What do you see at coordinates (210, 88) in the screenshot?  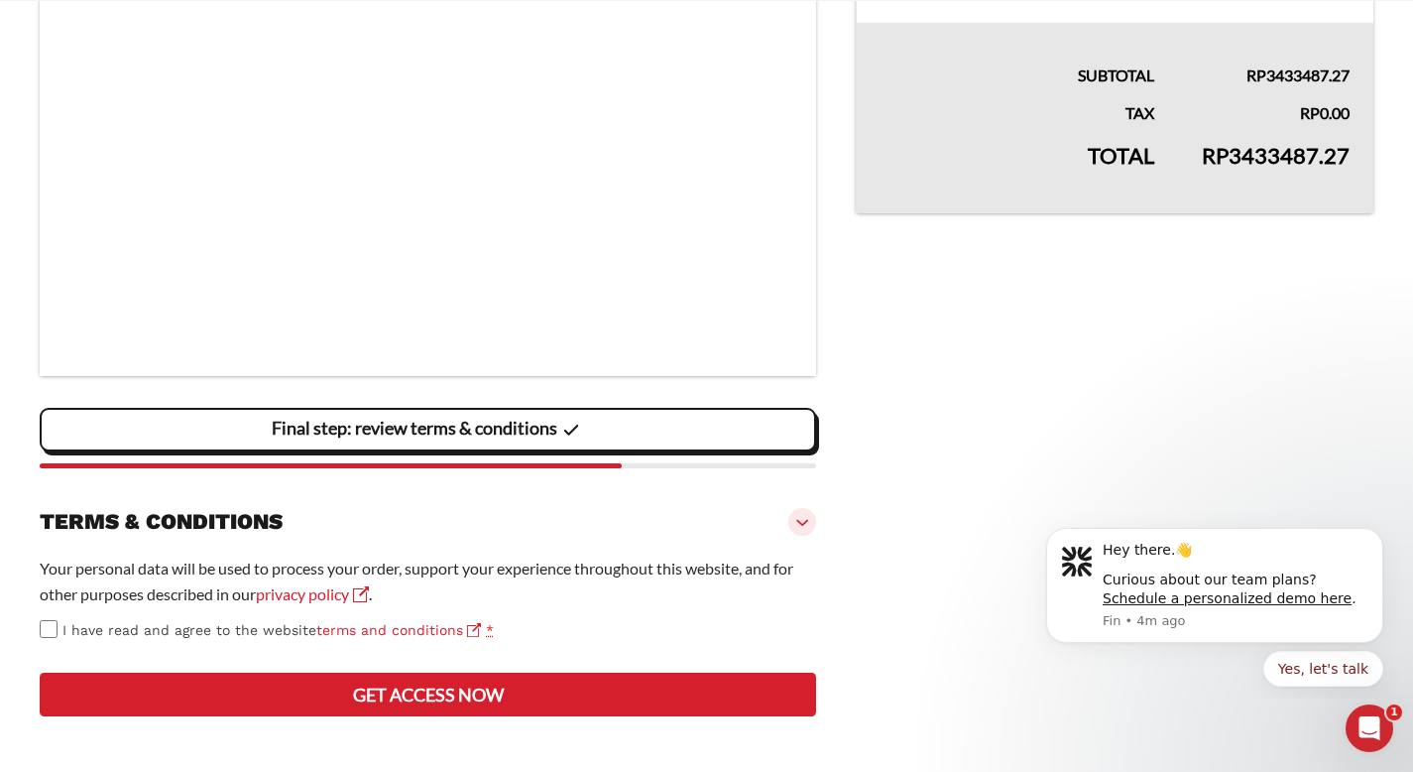 I see `a: Schedule a personalized demo here` at bounding box center [210, 88].